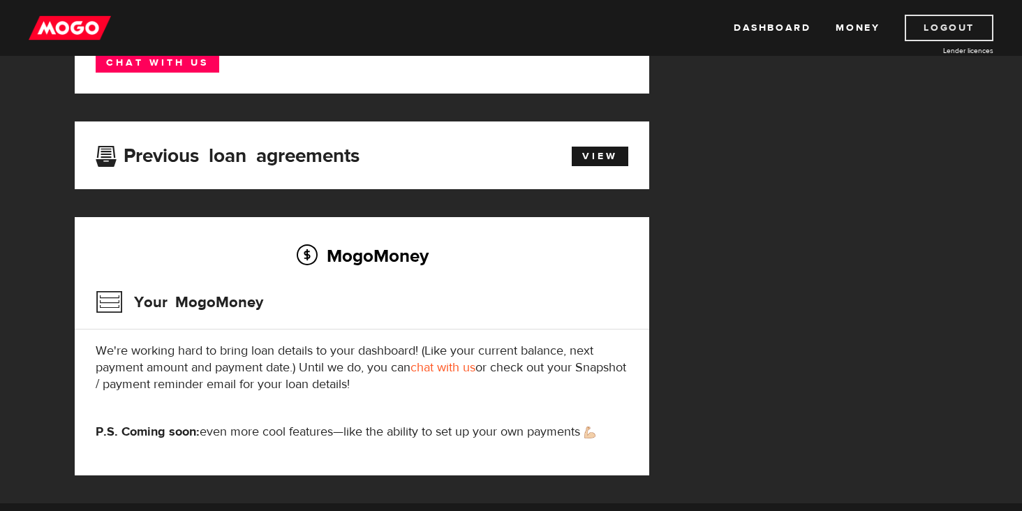 This screenshot has width=1022, height=511. What do you see at coordinates (600, 156) in the screenshot?
I see `a: View` at bounding box center [600, 156].